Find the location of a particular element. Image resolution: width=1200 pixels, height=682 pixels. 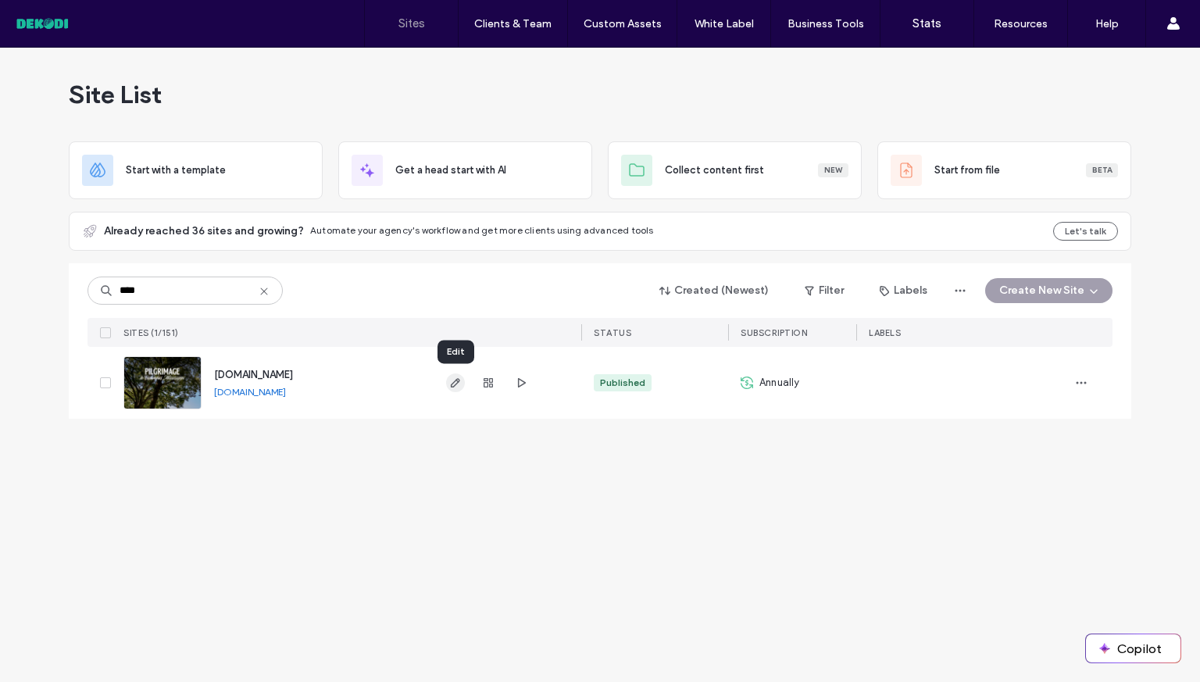

label: Stats is located at coordinates (926, 23).